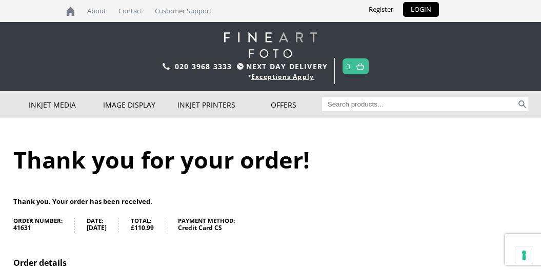 This screenshot has width=541, height=272. I want to click on img: basket.svg, so click(360, 66).